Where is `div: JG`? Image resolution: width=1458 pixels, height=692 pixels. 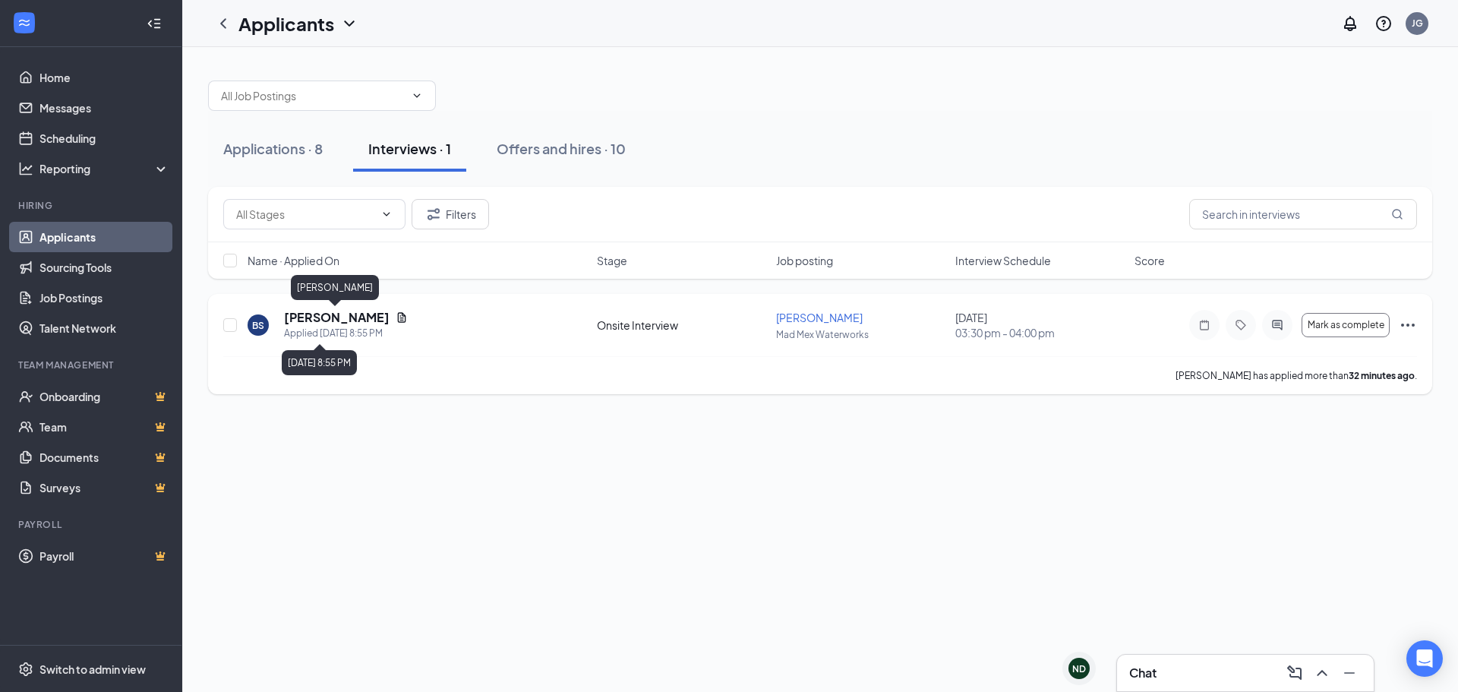
div: JG is located at coordinates (1417, 23).